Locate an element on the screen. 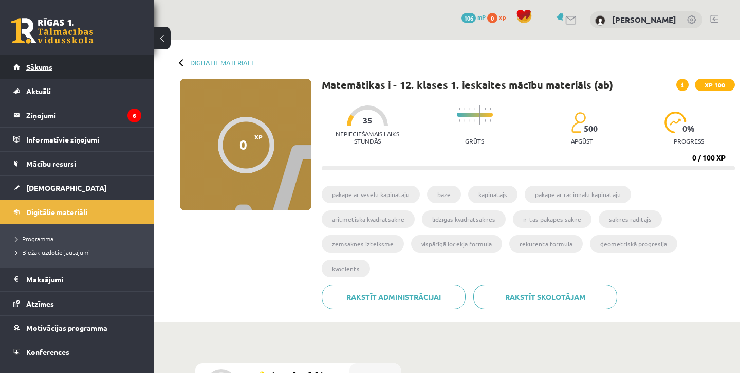 The height and width of the screenshot is (373, 740). span: Biežāk uzdotie jautājumi is located at coordinates (52, 252).